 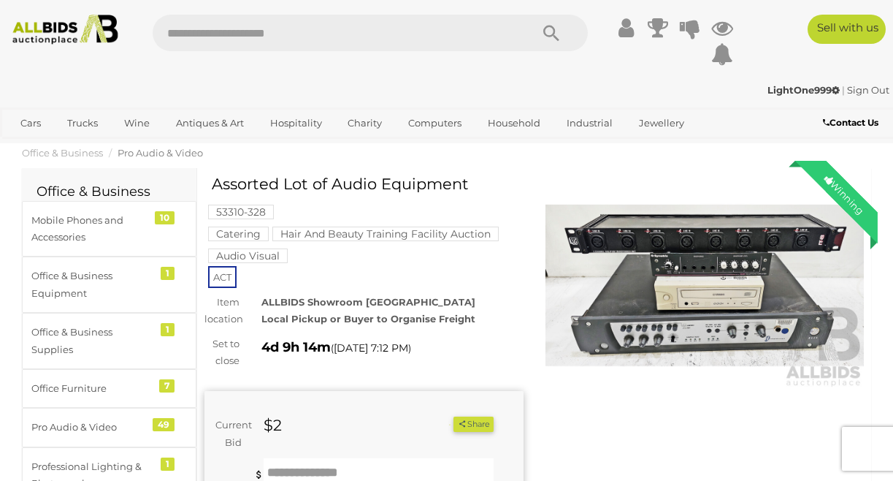 I want to click on mark: Hair And Beauty Training Facility Auction, so click(x=386, y=234).